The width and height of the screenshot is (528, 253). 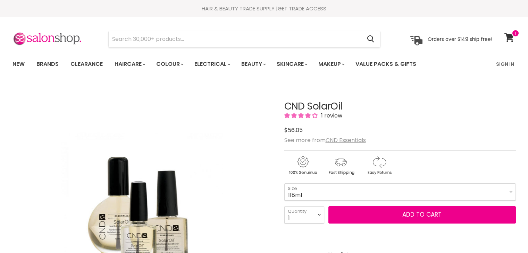 What do you see at coordinates (302, 116) in the screenshot?
I see `span: 4.00 stars` at bounding box center [302, 116].